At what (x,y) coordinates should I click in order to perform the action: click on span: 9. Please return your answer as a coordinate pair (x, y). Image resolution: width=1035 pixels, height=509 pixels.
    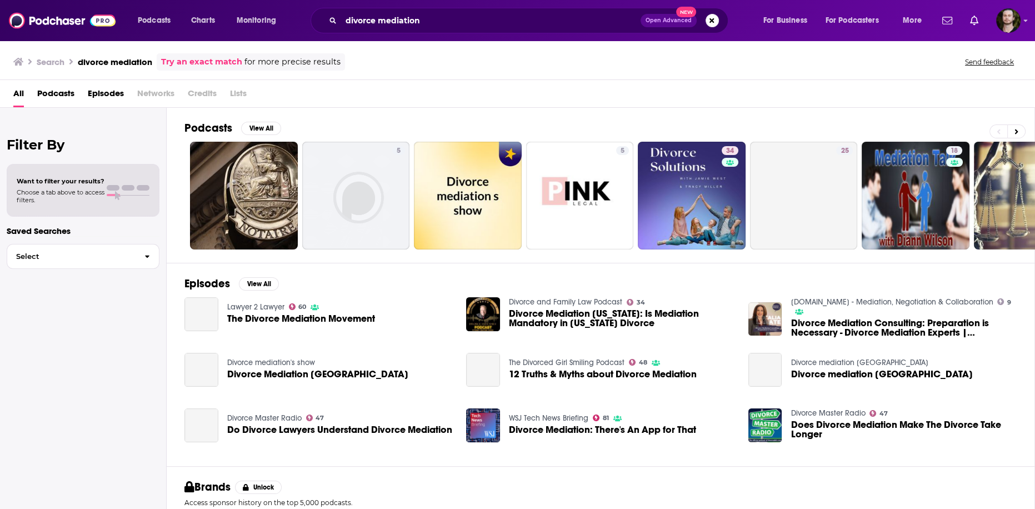
    Looking at the image, I should click on (1009, 302).